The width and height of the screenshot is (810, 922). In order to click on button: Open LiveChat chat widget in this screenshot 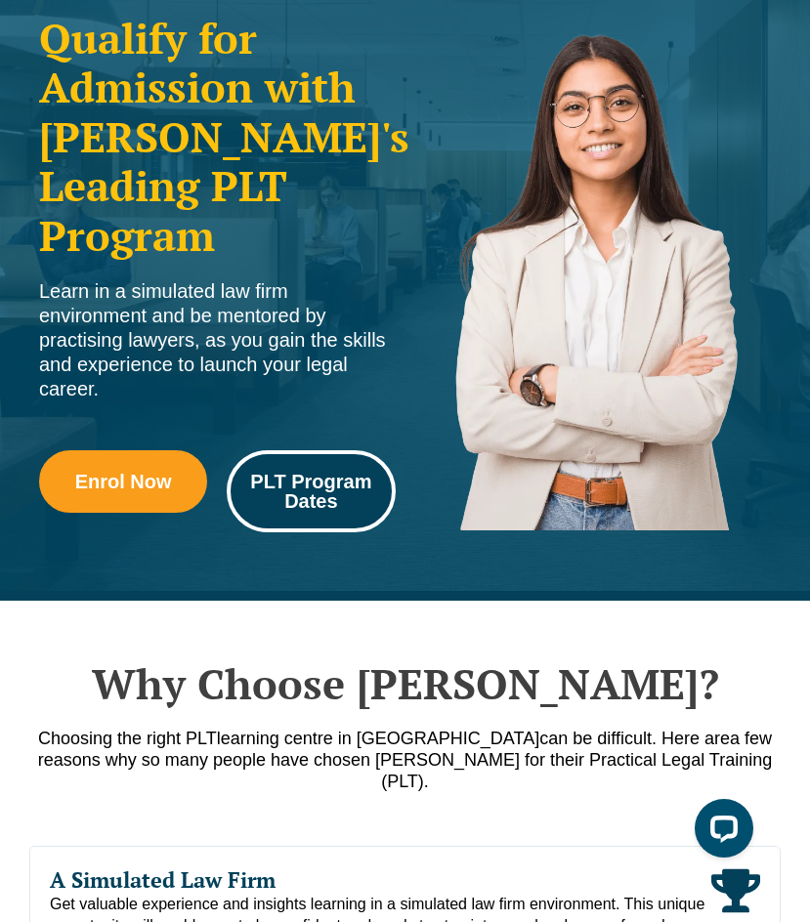, I will do `click(45, 37)`.